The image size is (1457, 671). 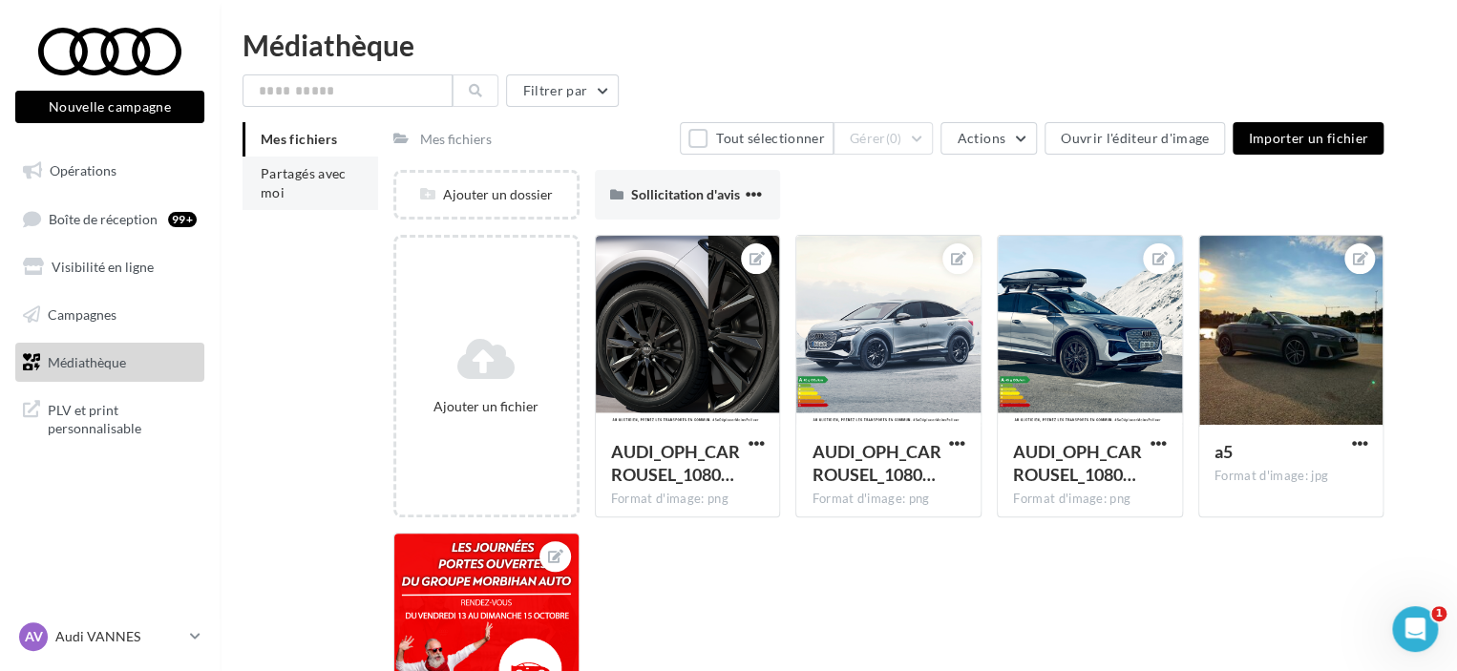 I want to click on a: PLV et print personnalisable, so click(x=110, y=417).